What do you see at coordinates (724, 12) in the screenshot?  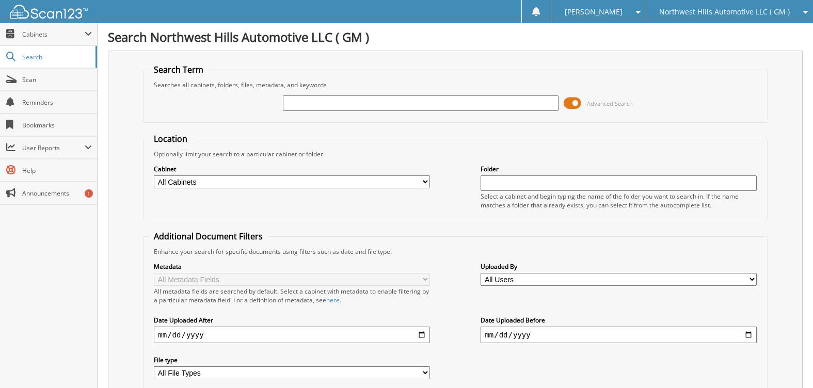 I see `span: Northwest Hills Automotive LLC ( GM )` at bounding box center [724, 12].